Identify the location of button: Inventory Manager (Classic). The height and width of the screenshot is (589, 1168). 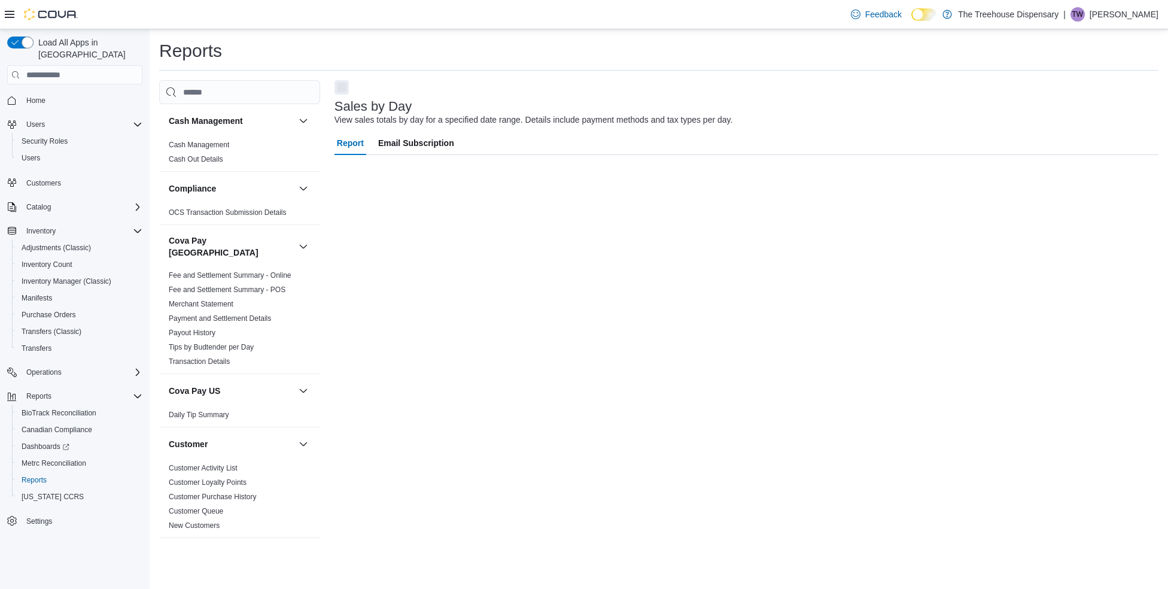
(80, 281).